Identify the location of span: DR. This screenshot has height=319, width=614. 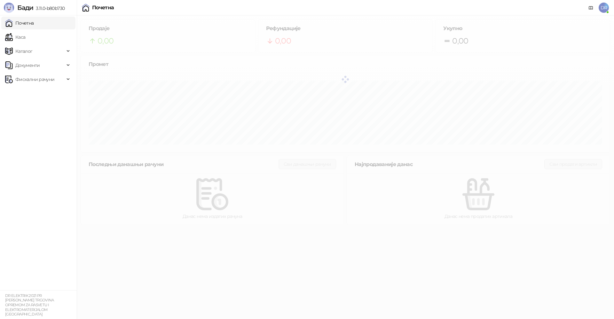
(604, 8).